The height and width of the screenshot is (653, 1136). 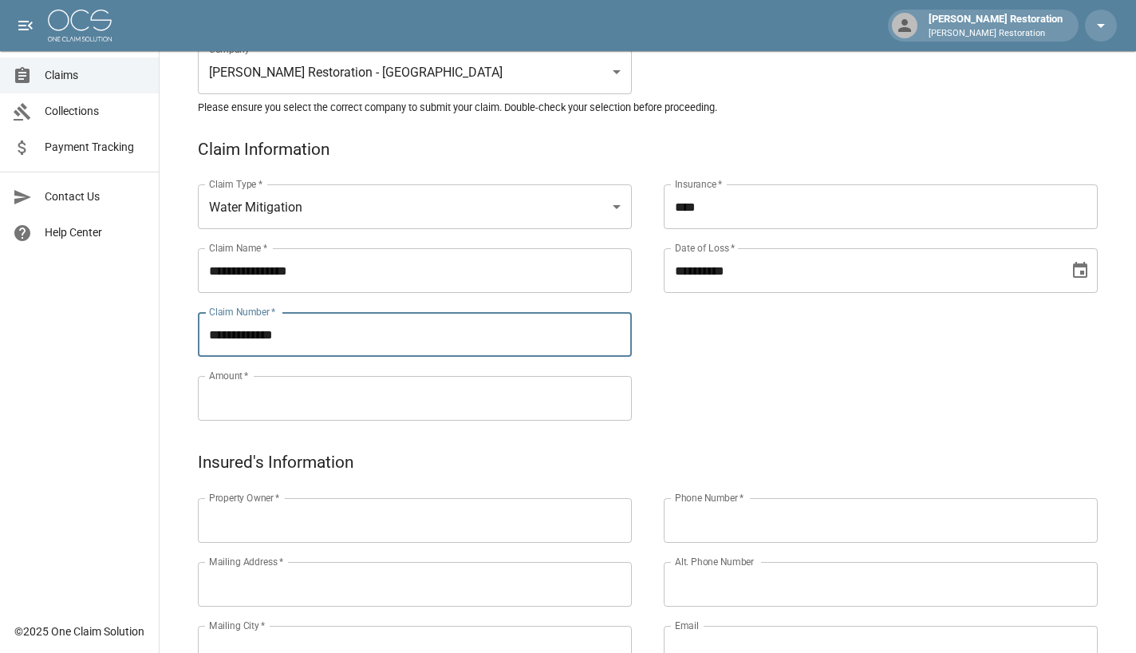 What do you see at coordinates (246, 561) in the screenshot?
I see `label: Mailing Address` at bounding box center [246, 561].